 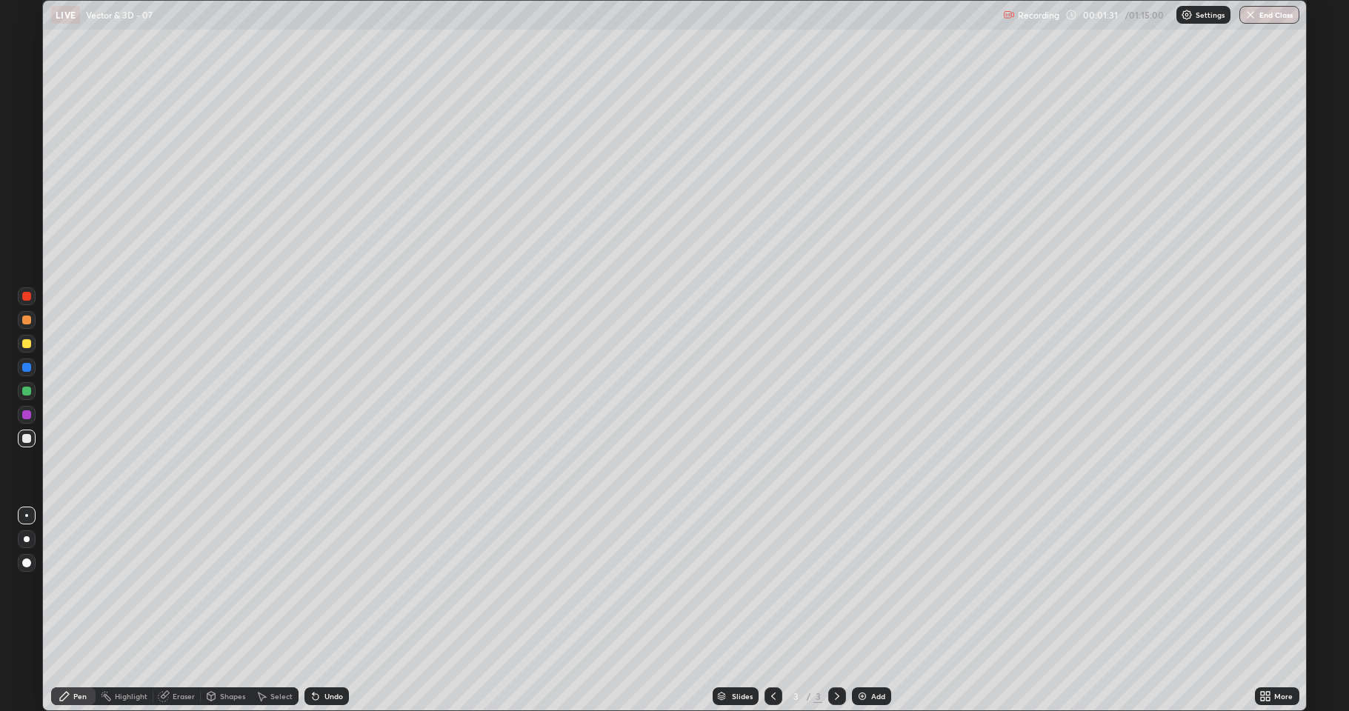 What do you see at coordinates (862, 696) in the screenshot?
I see `img: add-slide-button` at bounding box center [862, 696].